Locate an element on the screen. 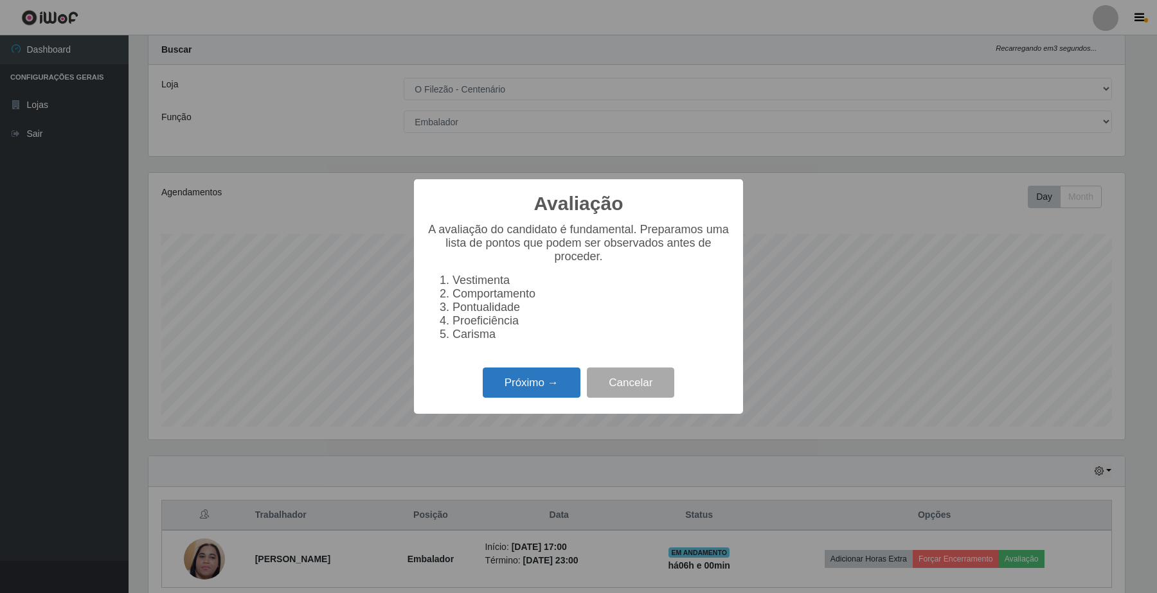 This screenshot has width=1157, height=593. button: Próximo → is located at coordinates (531, 382).